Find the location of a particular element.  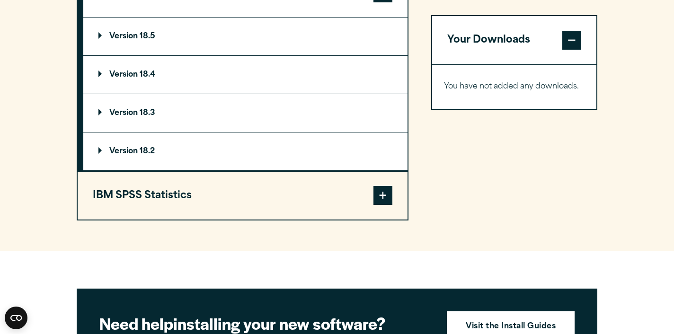

p: Version 18.2 is located at coordinates (126, 152).